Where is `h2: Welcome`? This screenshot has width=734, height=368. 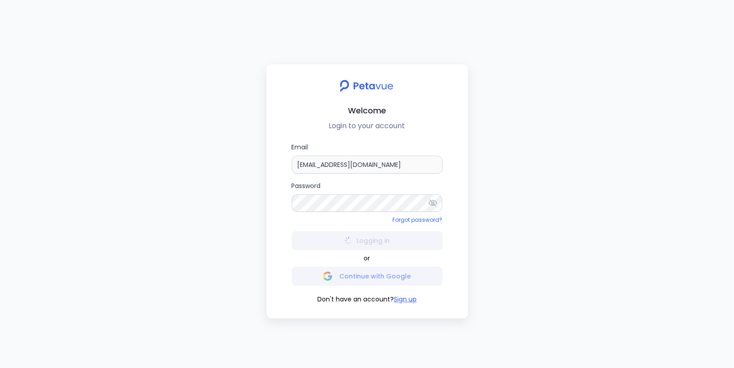
h2: Welcome is located at coordinates (367, 110).